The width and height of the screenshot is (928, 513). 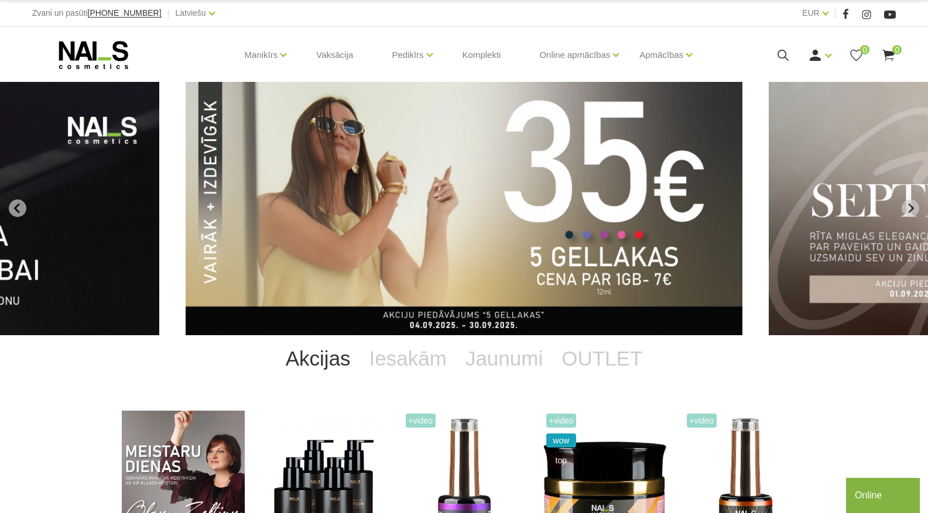 What do you see at coordinates (261, 55) in the screenshot?
I see `a: Manikīrs` at bounding box center [261, 55].